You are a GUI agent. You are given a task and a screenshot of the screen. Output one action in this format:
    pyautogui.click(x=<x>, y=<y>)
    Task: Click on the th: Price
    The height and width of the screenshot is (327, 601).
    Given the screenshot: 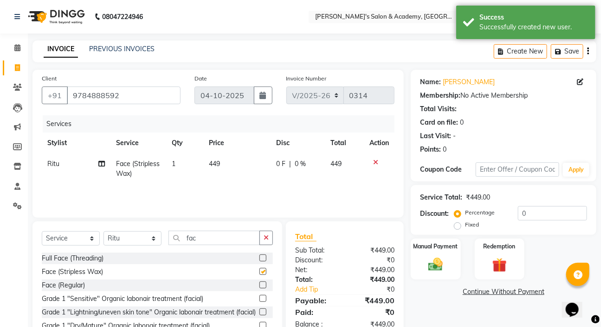 What is the action you would take?
    pyautogui.click(x=237, y=143)
    